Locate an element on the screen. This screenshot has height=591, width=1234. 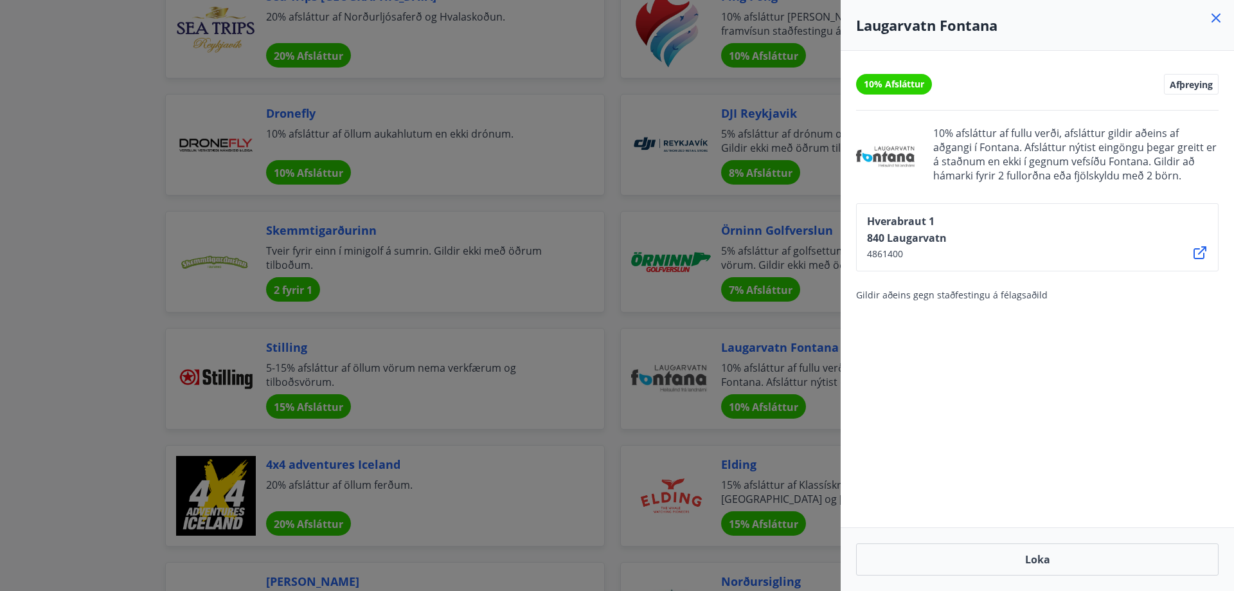
span: 4861400 is located at coordinates (907, 254).